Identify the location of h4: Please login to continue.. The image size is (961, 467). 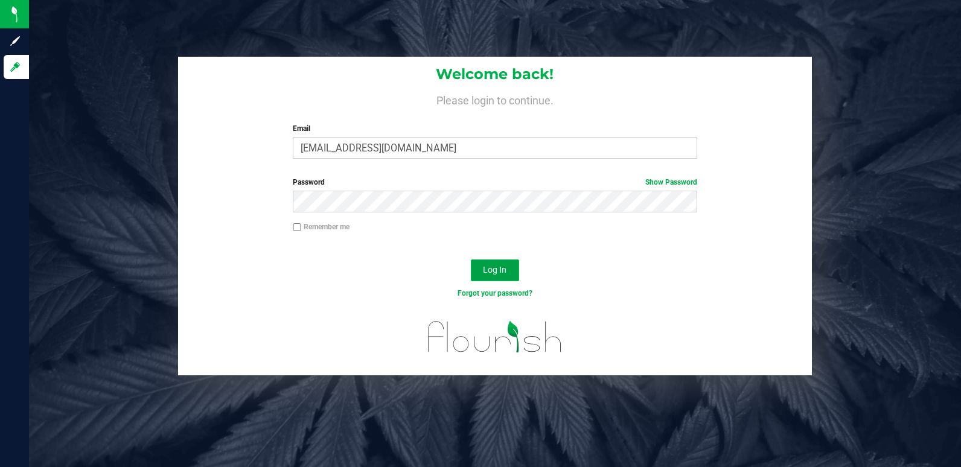
(494, 99).